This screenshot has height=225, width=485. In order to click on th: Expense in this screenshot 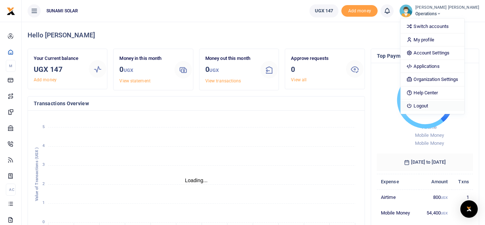, I will do `click(398, 181)`.